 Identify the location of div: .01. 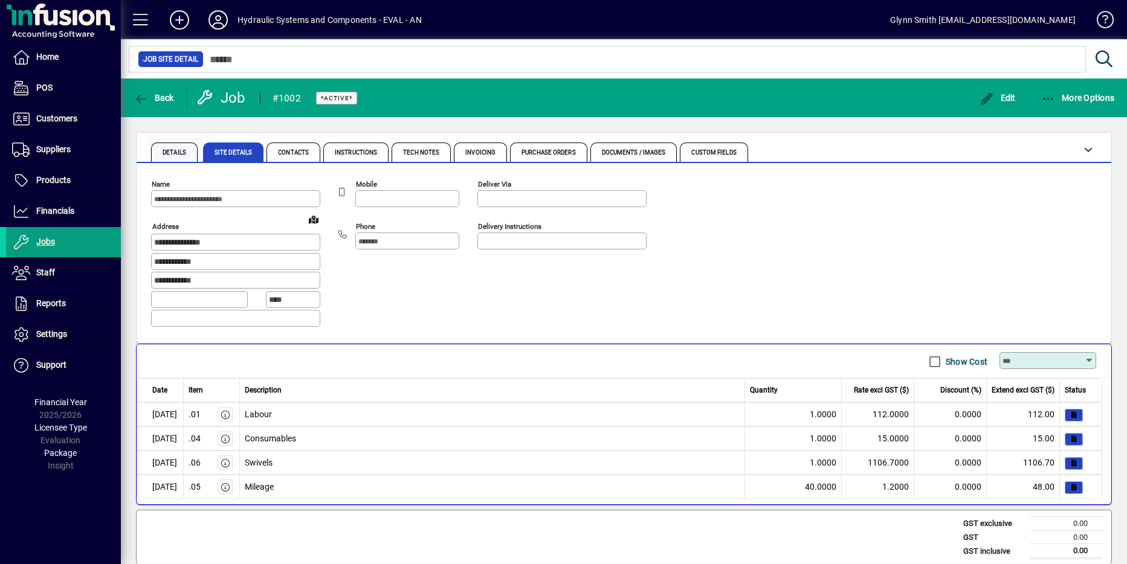
(195, 414).